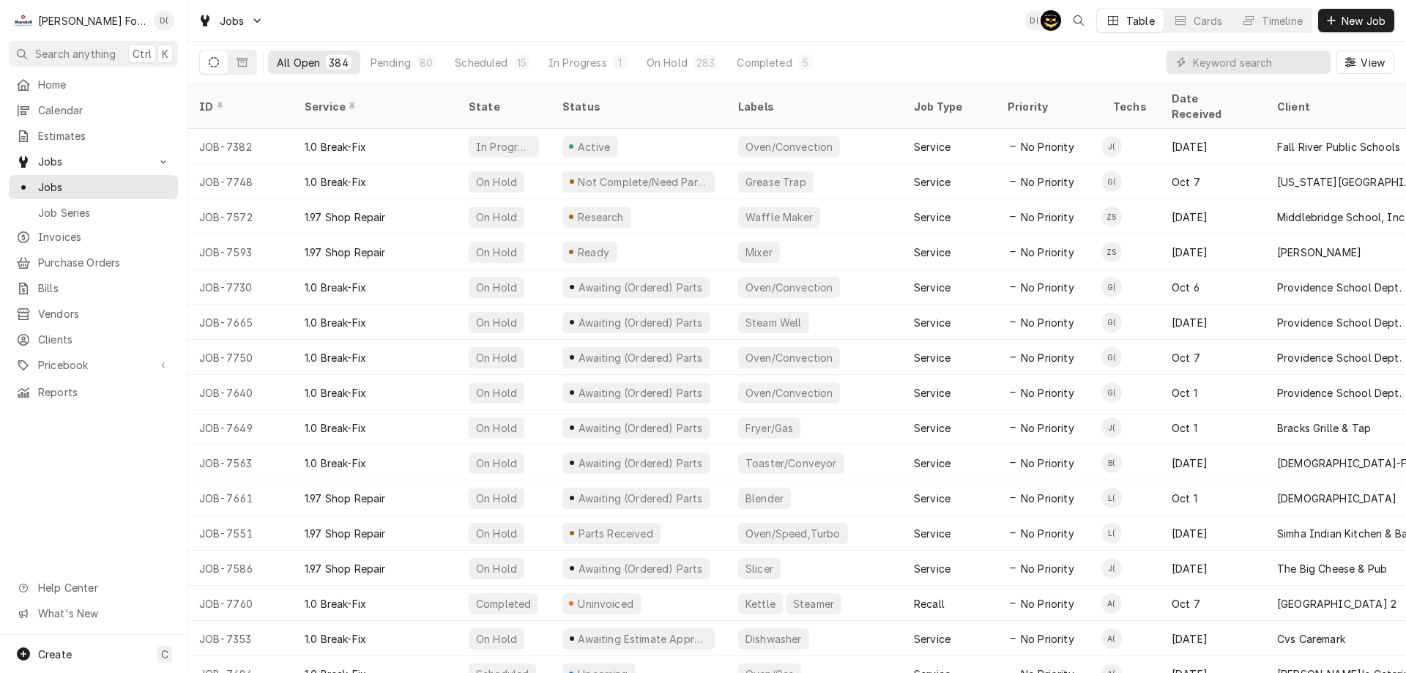 The height and width of the screenshot is (673, 1406). Describe the element at coordinates (594, 146) in the screenshot. I see `div: Active` at that location.